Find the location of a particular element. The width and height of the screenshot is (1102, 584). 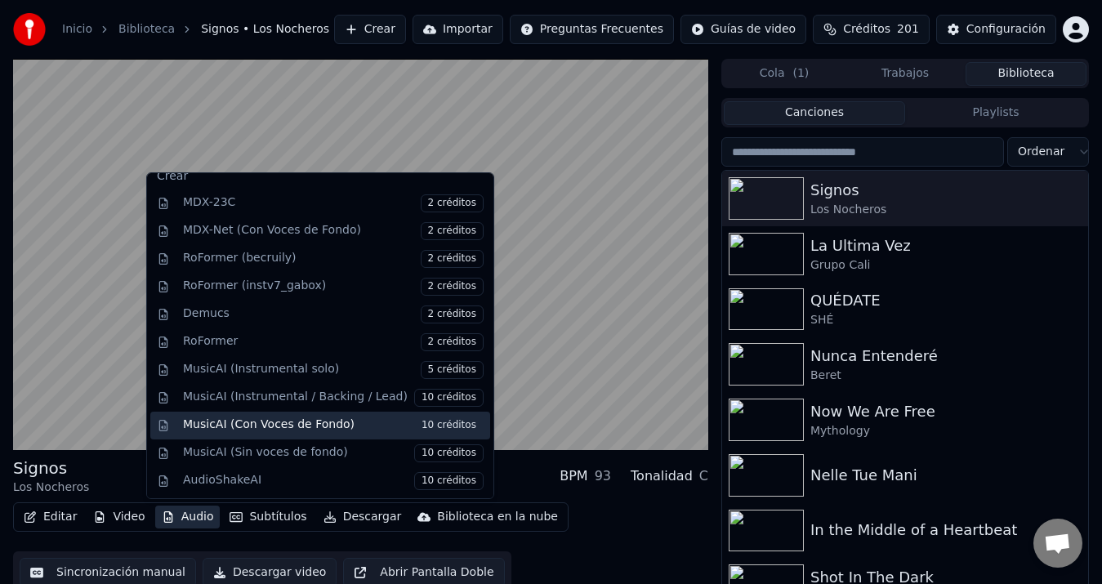

img: youka is located at coordinates (29, 29).